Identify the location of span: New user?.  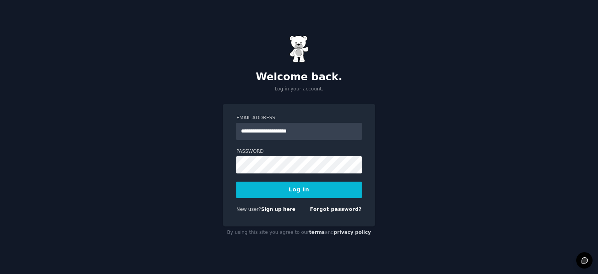
(249, 209).